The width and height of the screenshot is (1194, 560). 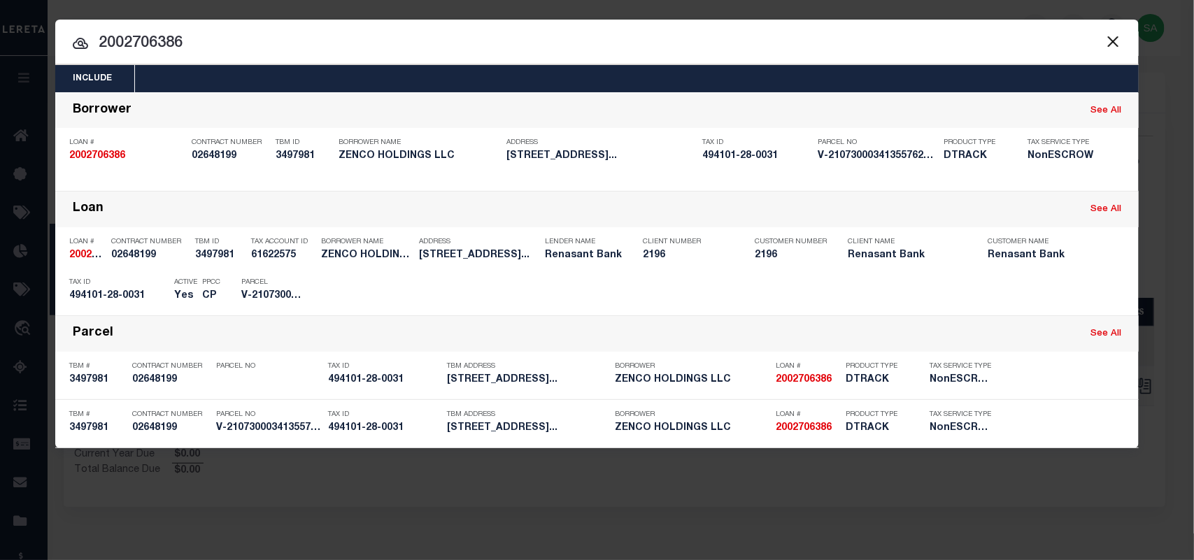 What do you see at coordinates (1113, 41) in the screenshot?
I see `button: Close` at bounding box center [1113, 41].